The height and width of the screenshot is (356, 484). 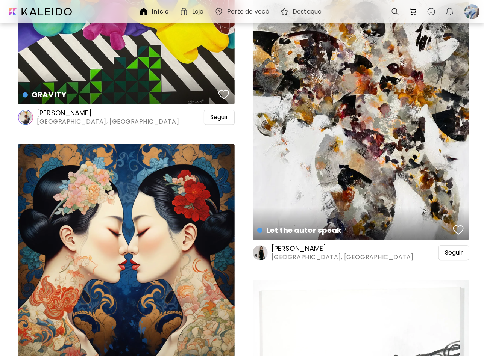 I want to click on button: bellIcon, so click(x=450, y=12).